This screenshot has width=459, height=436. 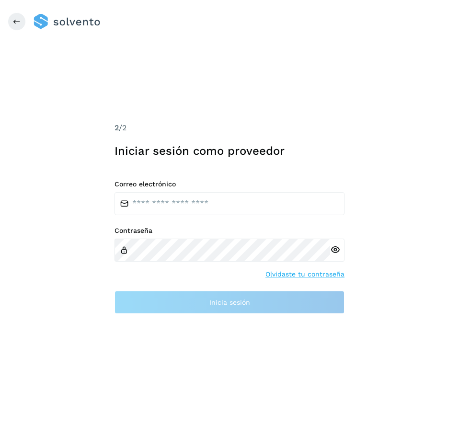 I want to click on h1: Iniciar sesión como proveedor, so click(x=230, y=151).